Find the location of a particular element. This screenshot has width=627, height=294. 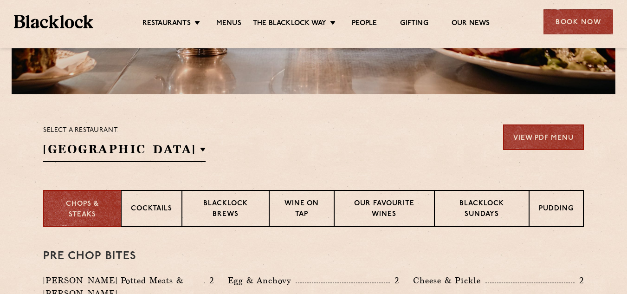

p: Cocktails is located at coordinates (151, 209).